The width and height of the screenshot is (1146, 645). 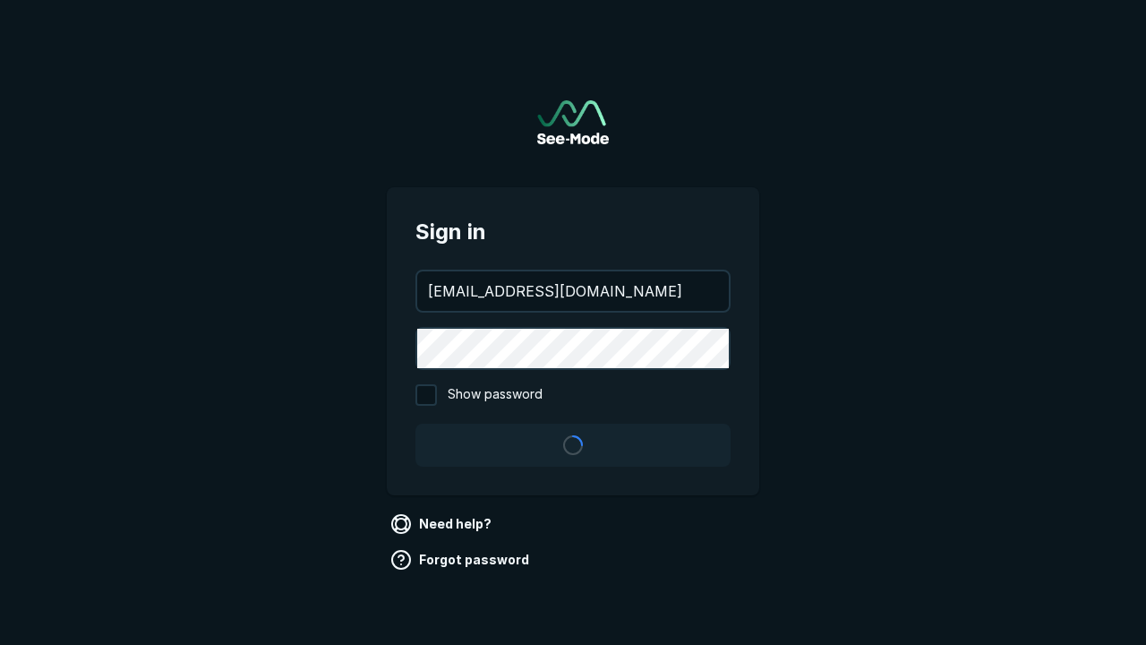 What do you see at coordinates (495, 395) in the screenshot?
I see `span: Show password` at bounding box center [495, 395].